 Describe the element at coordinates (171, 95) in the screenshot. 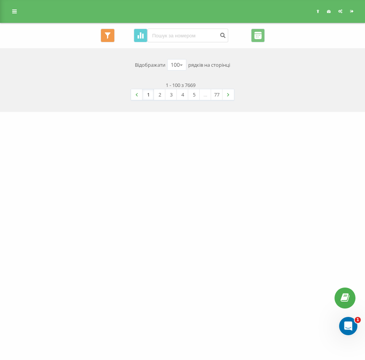

I see `a: 3` at that location.